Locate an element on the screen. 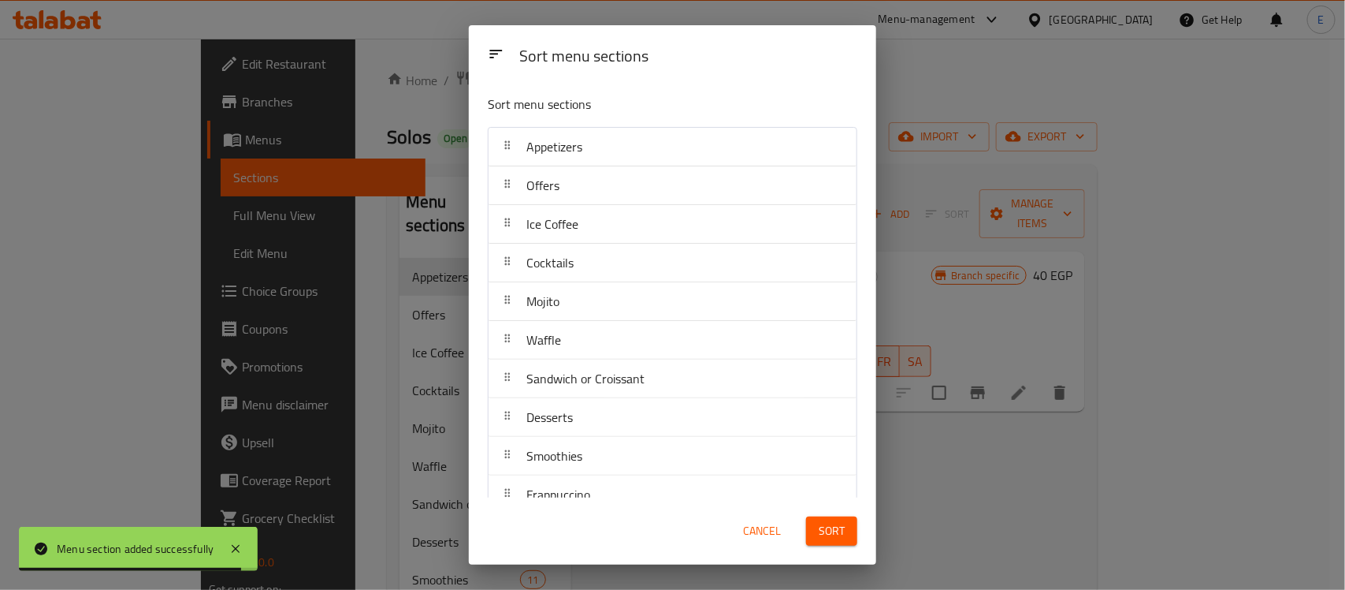  span: Mojito is located at coordinates (543, 301).